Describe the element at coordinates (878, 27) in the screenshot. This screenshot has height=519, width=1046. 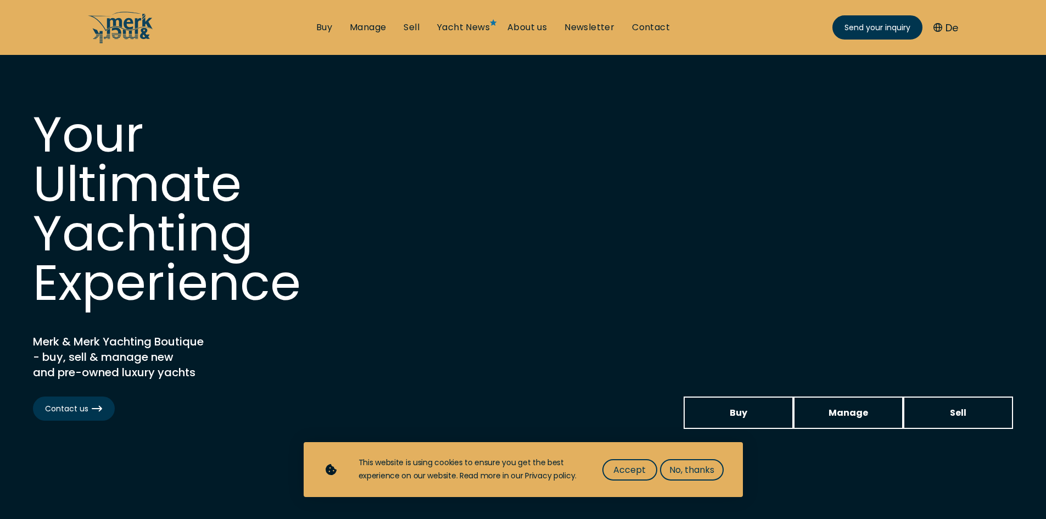
I see `span: Send your inquiry` at that location.